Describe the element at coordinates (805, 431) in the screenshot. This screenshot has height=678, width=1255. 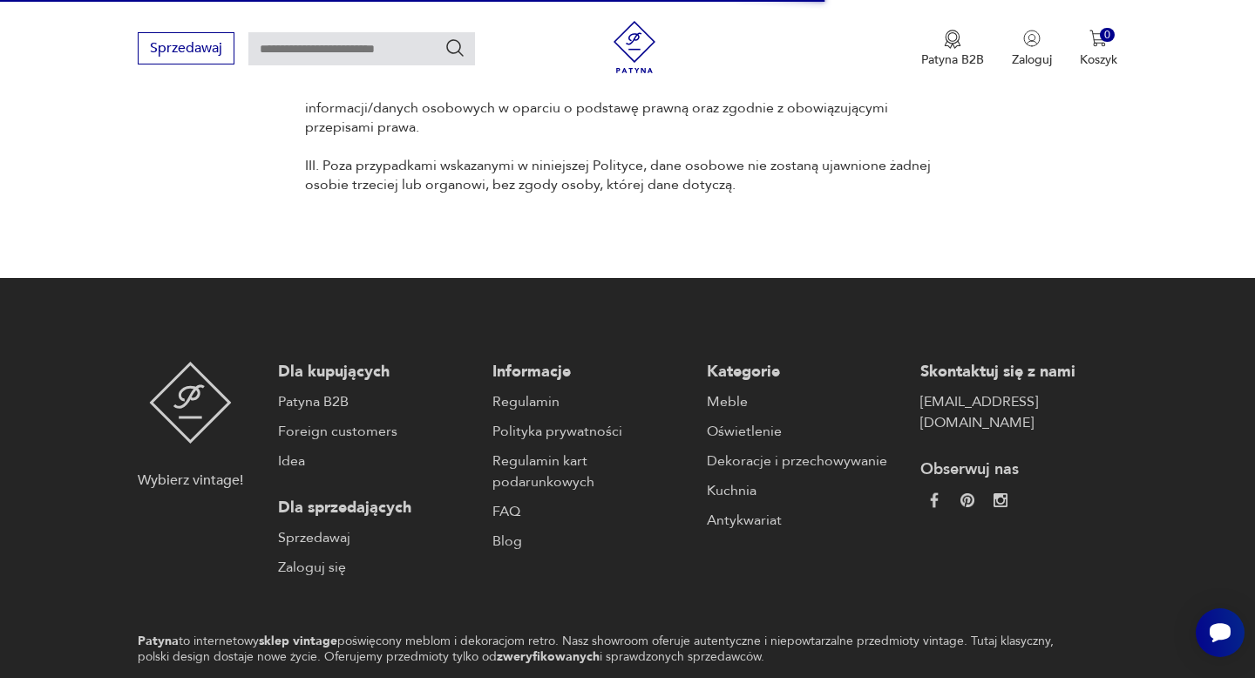
I see `a: Oświetlenie` at that location.